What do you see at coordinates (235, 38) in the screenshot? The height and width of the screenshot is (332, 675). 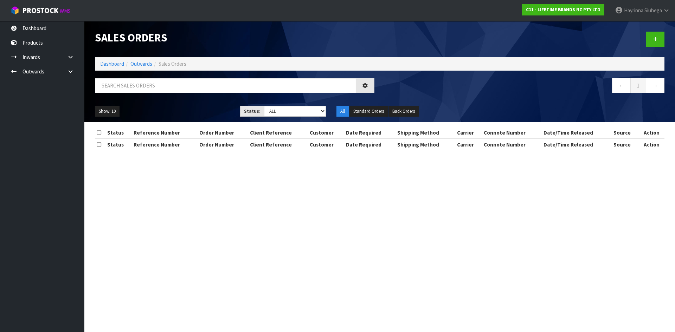 I see `h1: Sales Orders` at bounding box center [235, 38].